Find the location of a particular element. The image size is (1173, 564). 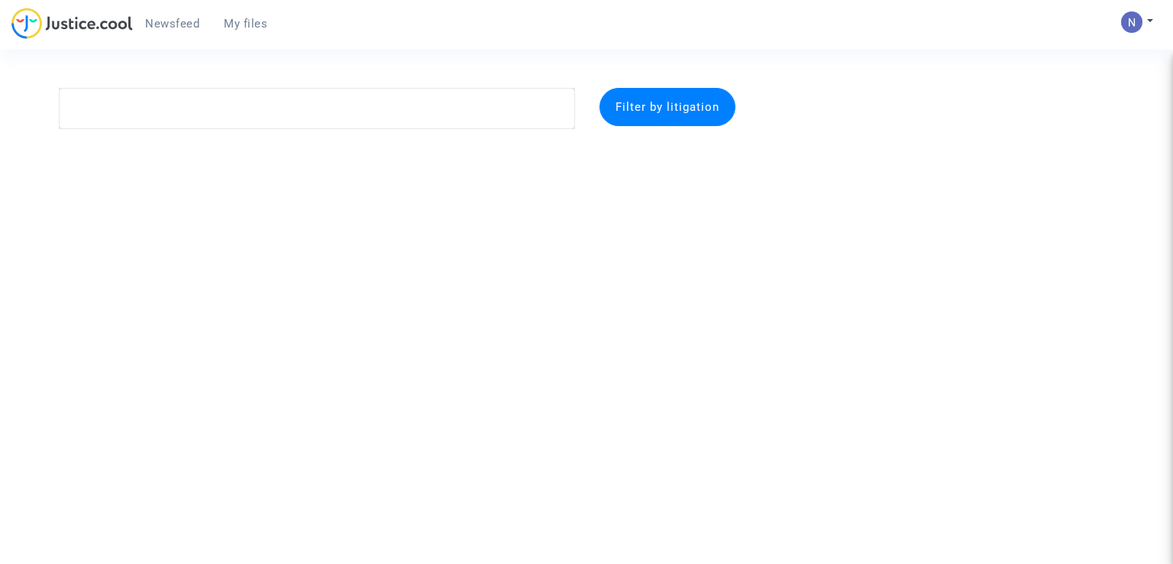

span: Filter by litigation is located at coordinates (668, 107).